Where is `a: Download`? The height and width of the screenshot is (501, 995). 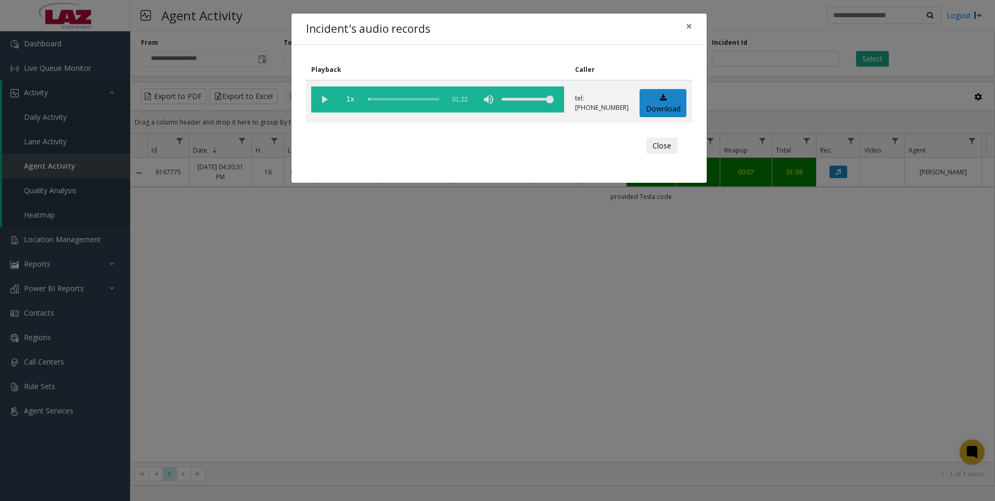
a: Download is located at coordinates (663, 103).